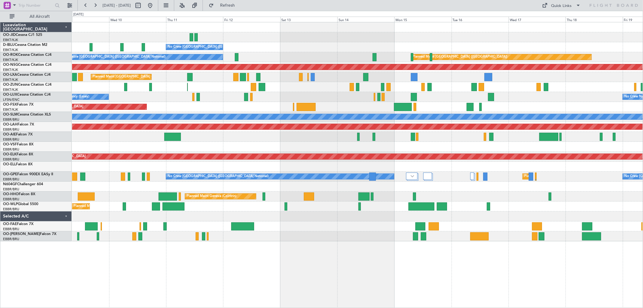  What do you see at coordinates (11, 85) in the screenshot?
I see `span: OO-ZUN` at bounding box center [11, 85].